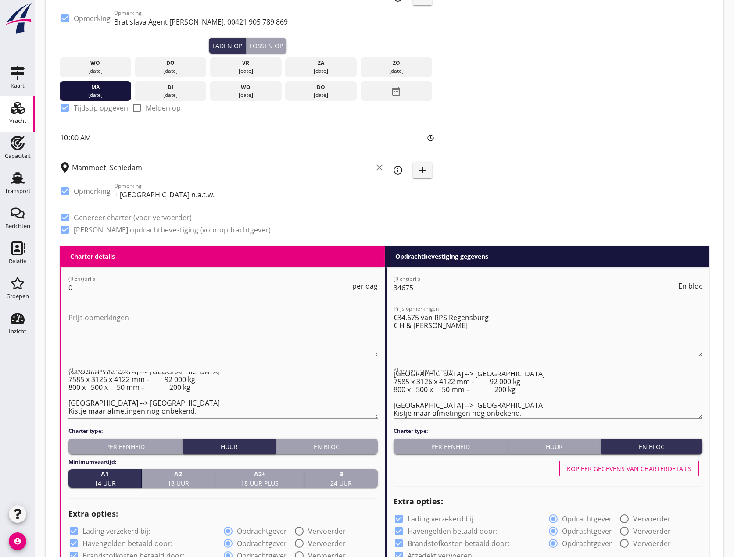 The height and width of the screenshot is (557, 734). What do you see at coordinates (163, 108) in the screenshot?
I see `label: Melden op` at bounding box center [163, 108].